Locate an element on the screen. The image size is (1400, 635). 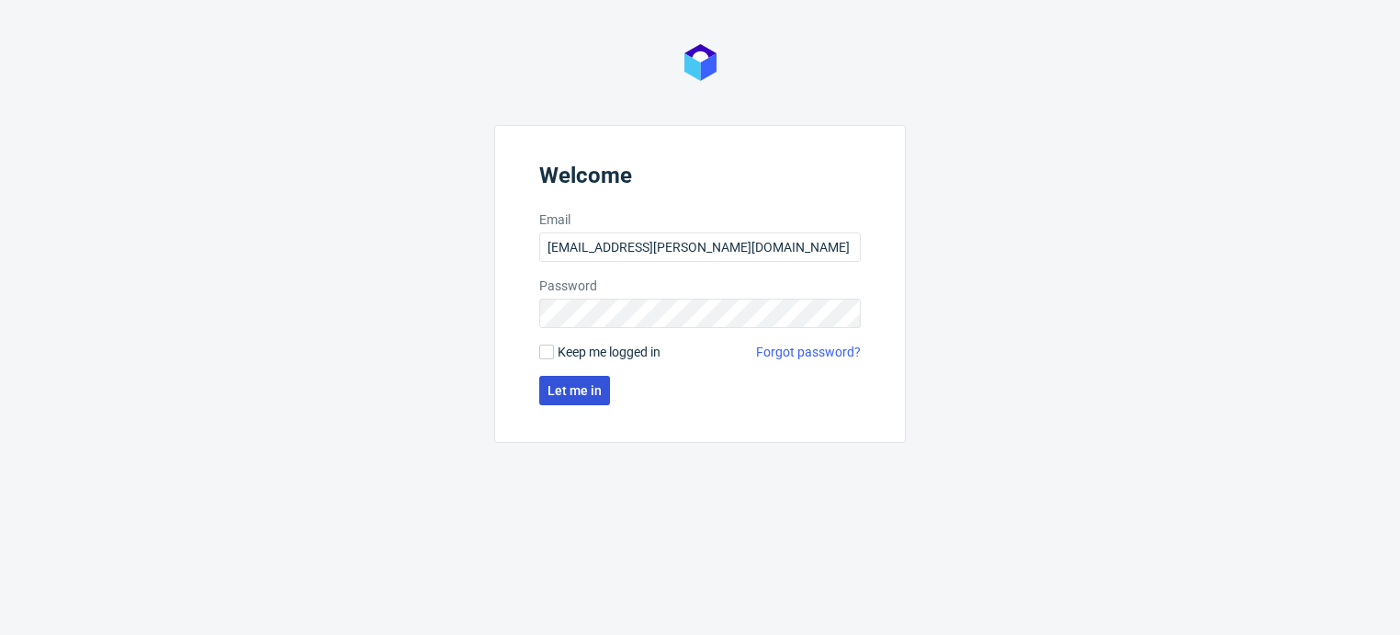
button: Let me in is located at coordinates (574, 390).